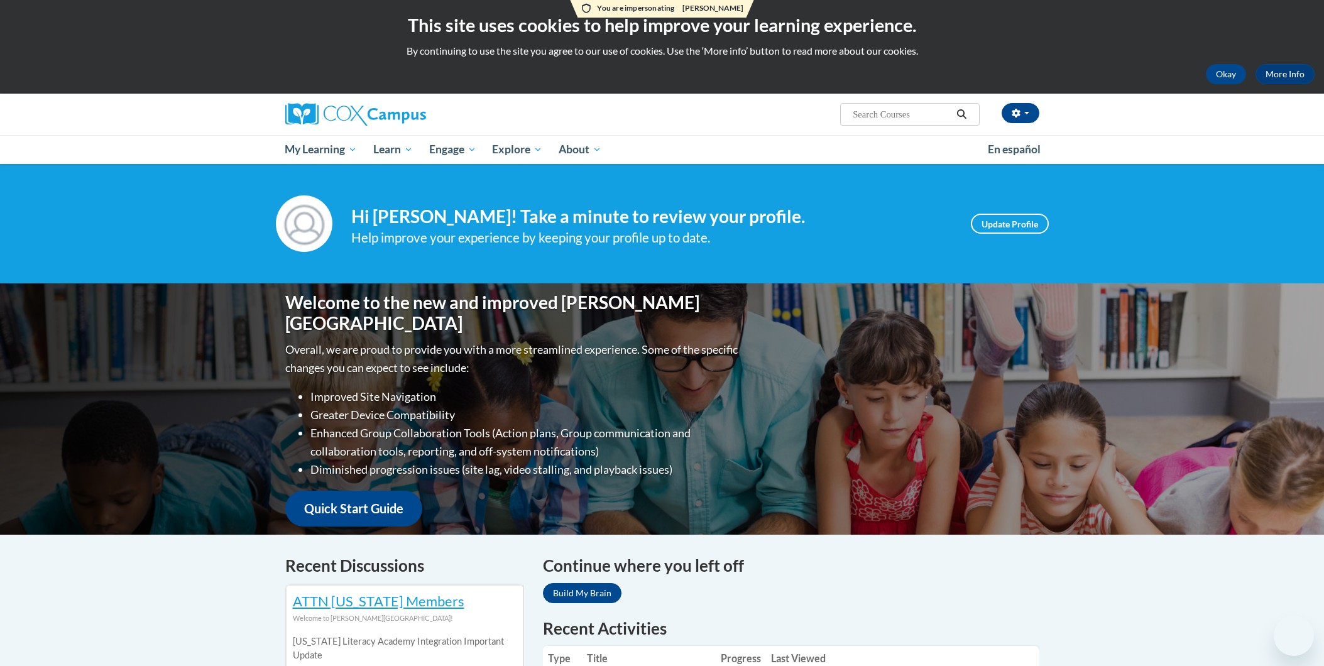 The image size is (1324, 666). I want to click on a: Explore, so click(517, 150).